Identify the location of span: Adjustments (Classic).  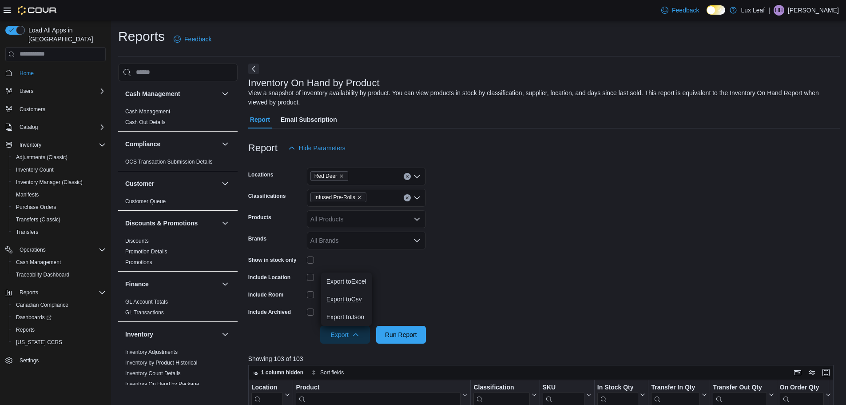
(59, 157).